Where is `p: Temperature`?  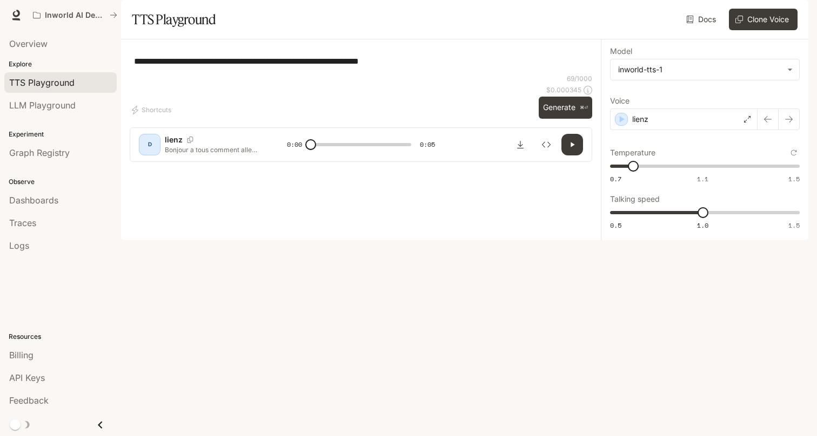
p: Temperature is located at coordinates (632, 153).